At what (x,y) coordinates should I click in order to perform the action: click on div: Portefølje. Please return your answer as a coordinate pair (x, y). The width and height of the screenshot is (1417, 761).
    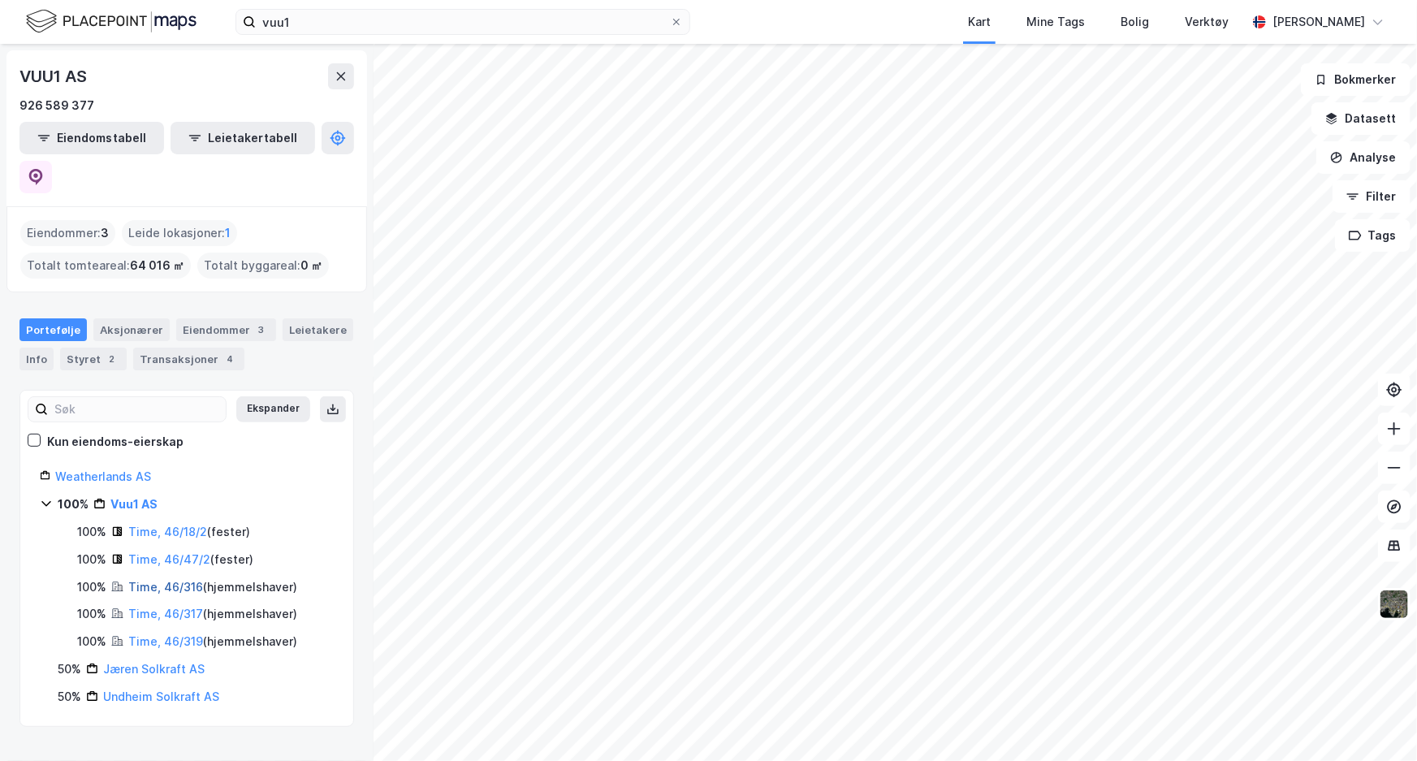
    Looking at the image, I should click on (53, 330).